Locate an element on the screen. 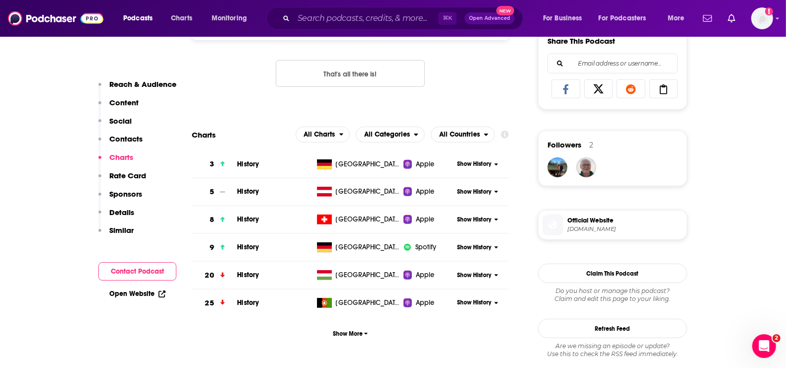 Image resolution: width=786 pixels, height=368 pixels. h3: 20 is located at coordinates (210, 275).